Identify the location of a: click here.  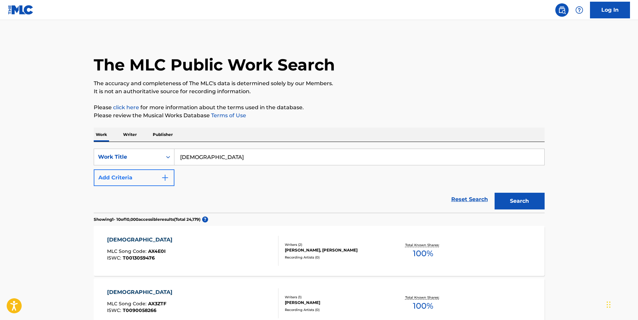
(126, 107).